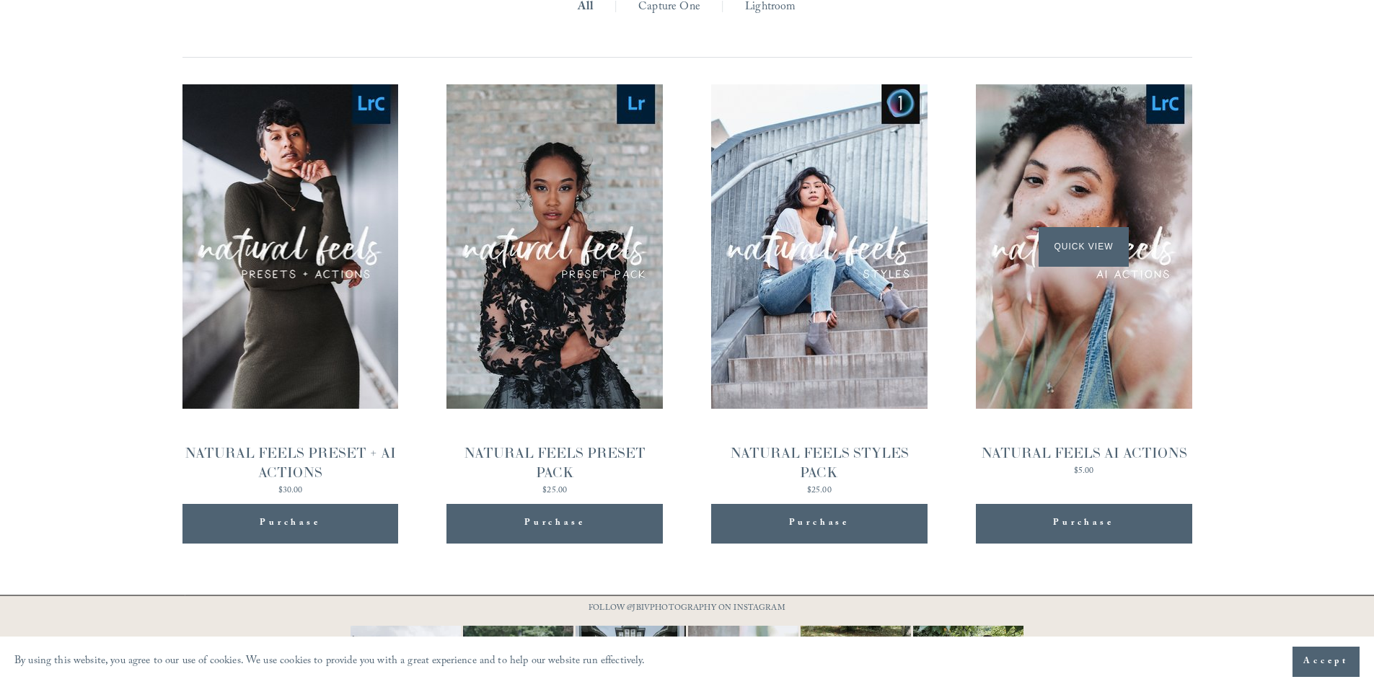 This screenshot has height=687, width=1374. What do you see at coordinates (1084, 281) in the screenshot?
I see `a: NATURAL FEELS AI ACTIONS` at bounding box center [1084, 281].